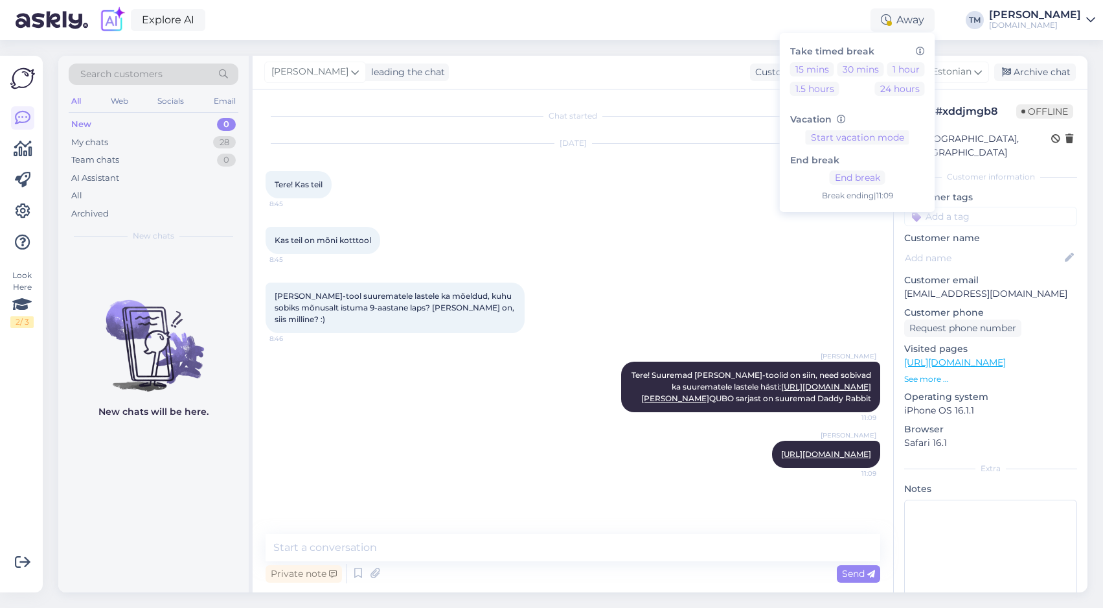  What do you see at coordinates (990, 410) in the screenshot?
I see `p: iPhone OS 16.1.1` at bounding box center [990, 410].